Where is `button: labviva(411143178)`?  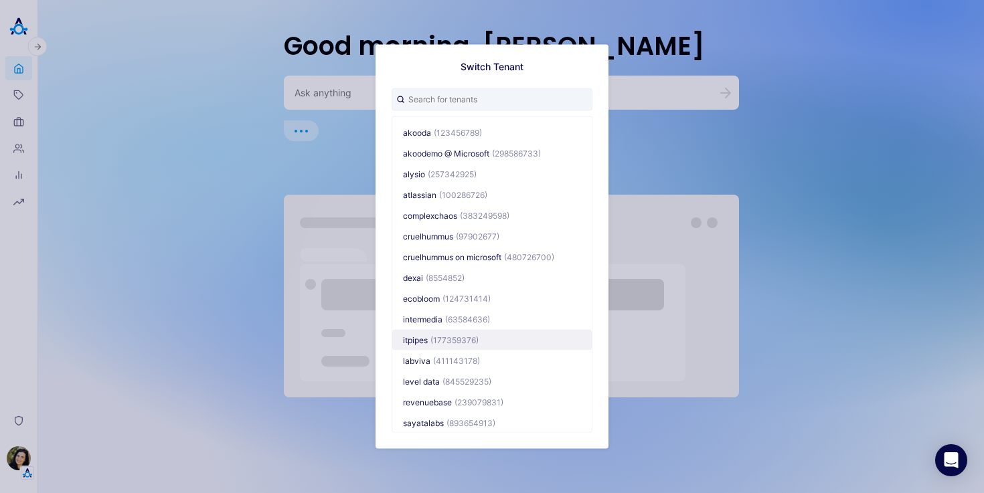
button: labviva(411143178) is located at coordinates (492, 360).